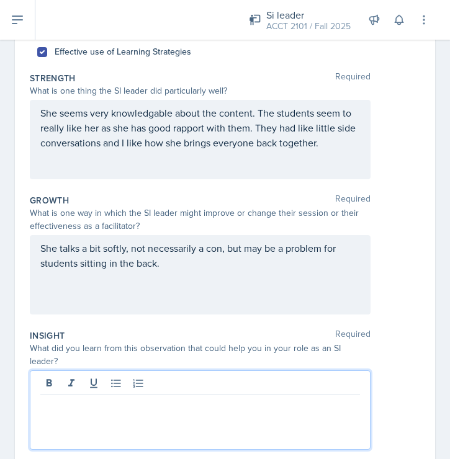  I want to click on label: Growth, so click(49, 201).